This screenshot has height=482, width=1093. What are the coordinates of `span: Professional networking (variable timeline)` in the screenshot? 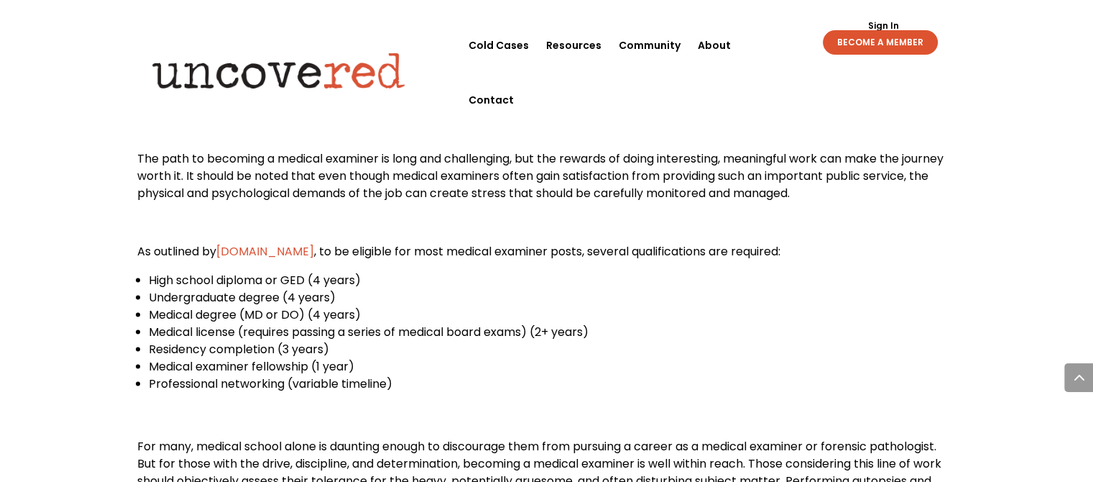 It's located at (270, 382).